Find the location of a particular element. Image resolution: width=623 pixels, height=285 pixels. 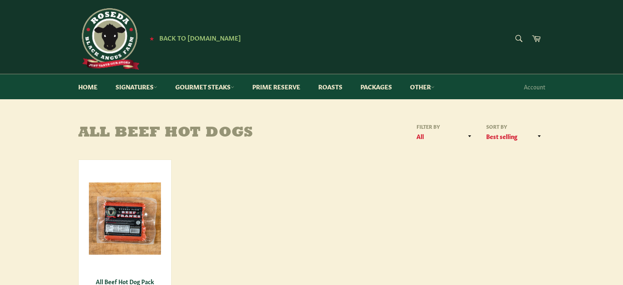

a: Prime Reserve is located at coordinates (276, 86).